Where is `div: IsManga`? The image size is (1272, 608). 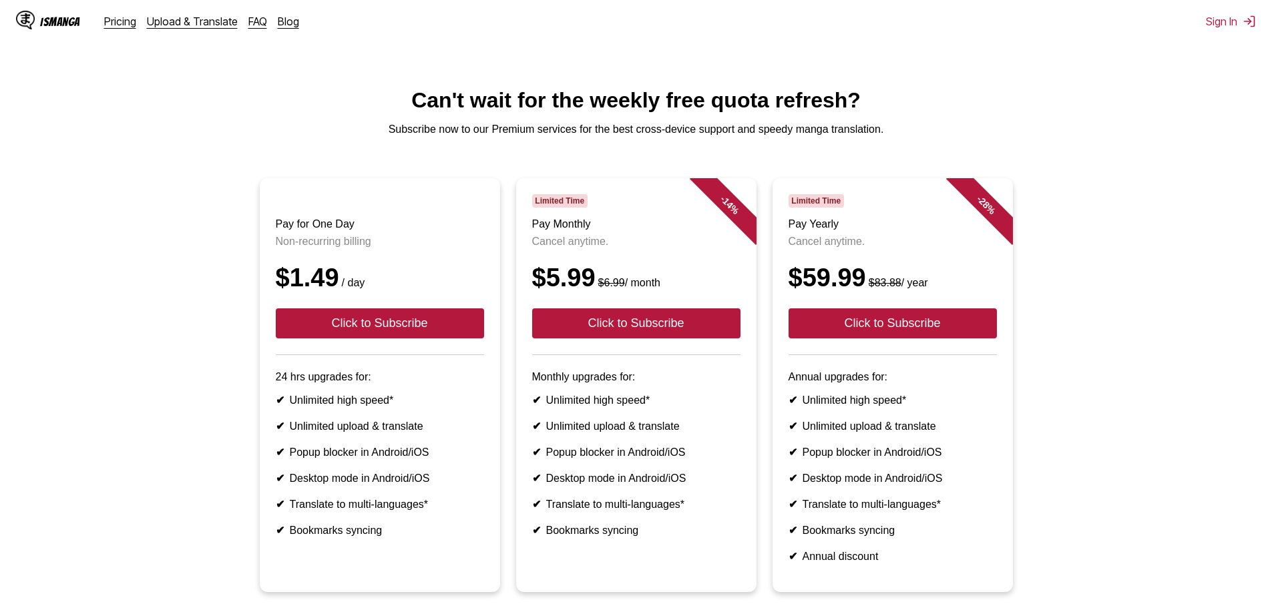 div: IsManga is located at coordinates (60, 21).